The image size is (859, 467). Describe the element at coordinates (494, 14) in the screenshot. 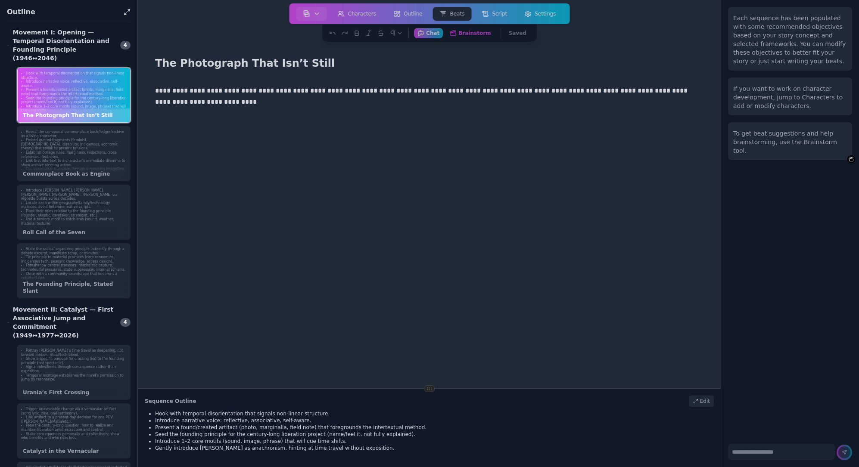

I see `button: Script` at that location.